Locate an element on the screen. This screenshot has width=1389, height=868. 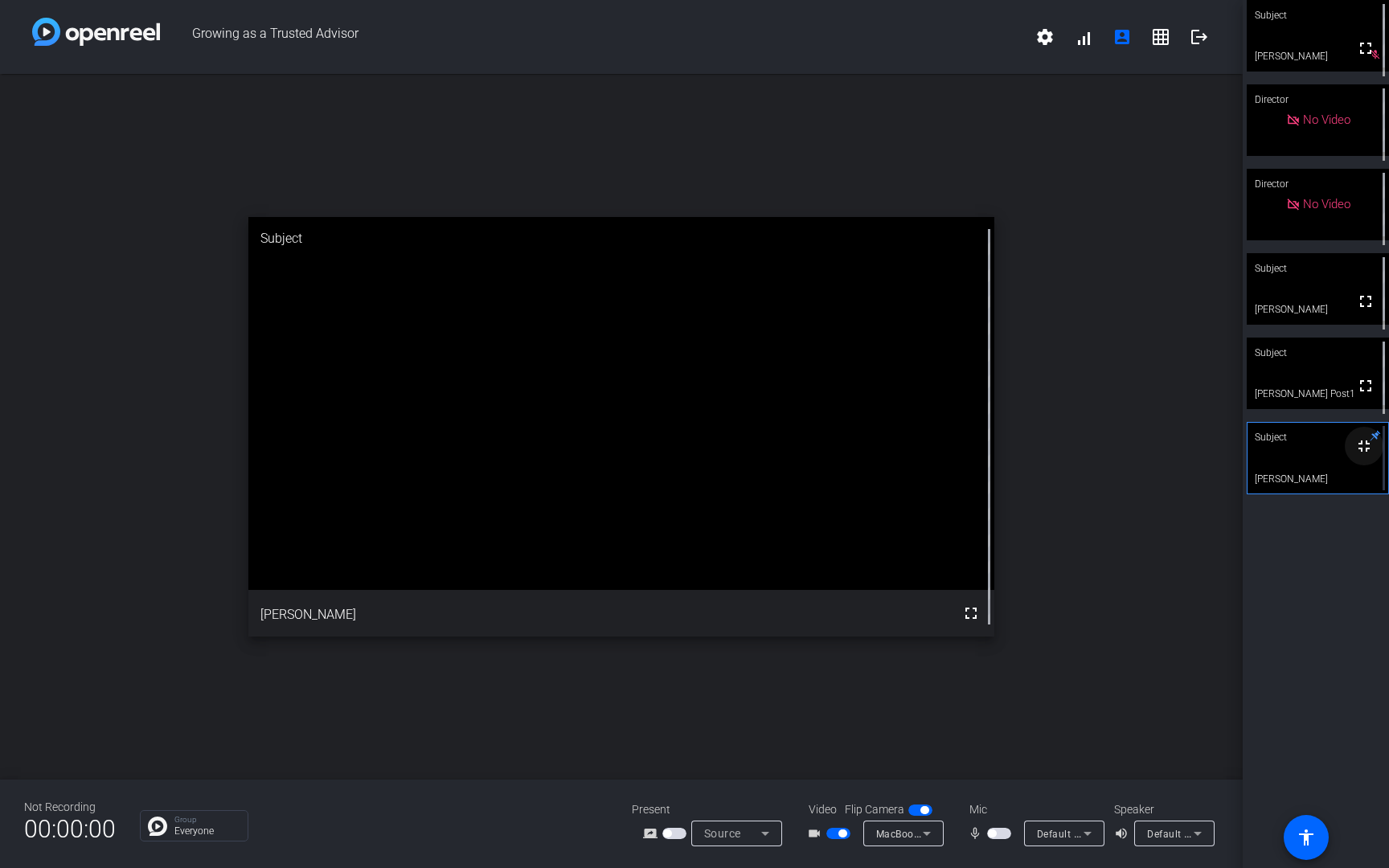
mat-icon: settings is located at coordinates (1045, 37).